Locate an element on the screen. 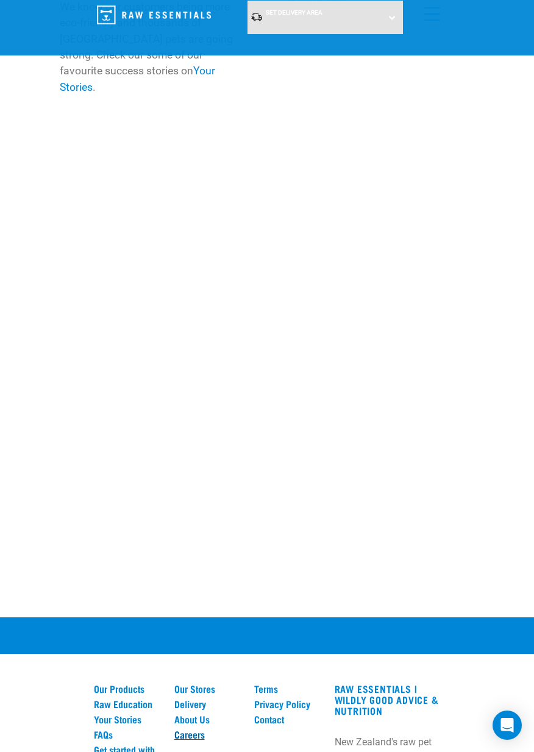 The image size is (534, 752). a: Raw Education is located at coordinates (127, 703).